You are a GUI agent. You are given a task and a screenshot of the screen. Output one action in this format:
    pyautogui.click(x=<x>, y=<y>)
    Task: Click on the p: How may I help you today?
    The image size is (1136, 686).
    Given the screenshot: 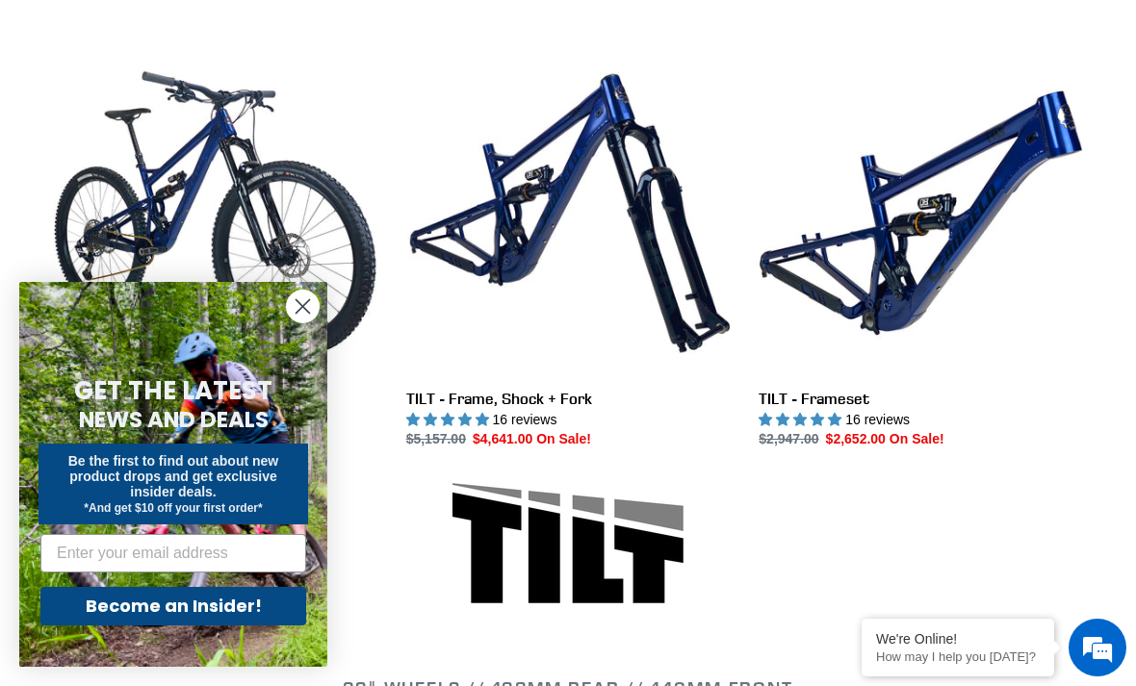 What is the action you would take?
    pyautogui.click(x=958, y=656)
    